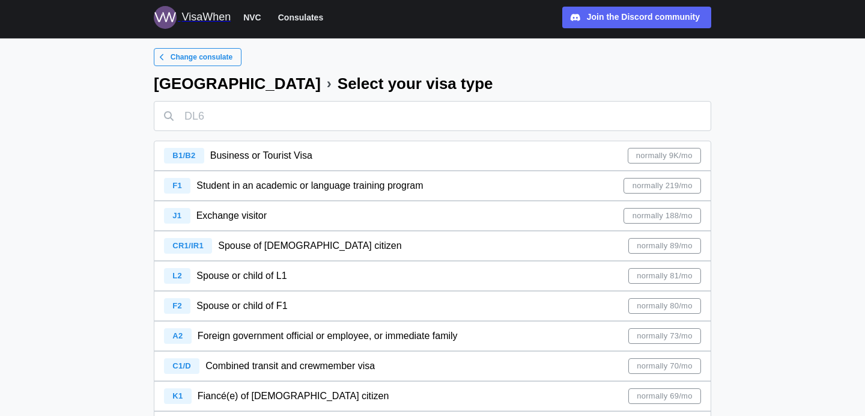  I want to click on div: Join the Discord community, so click(644, 17).